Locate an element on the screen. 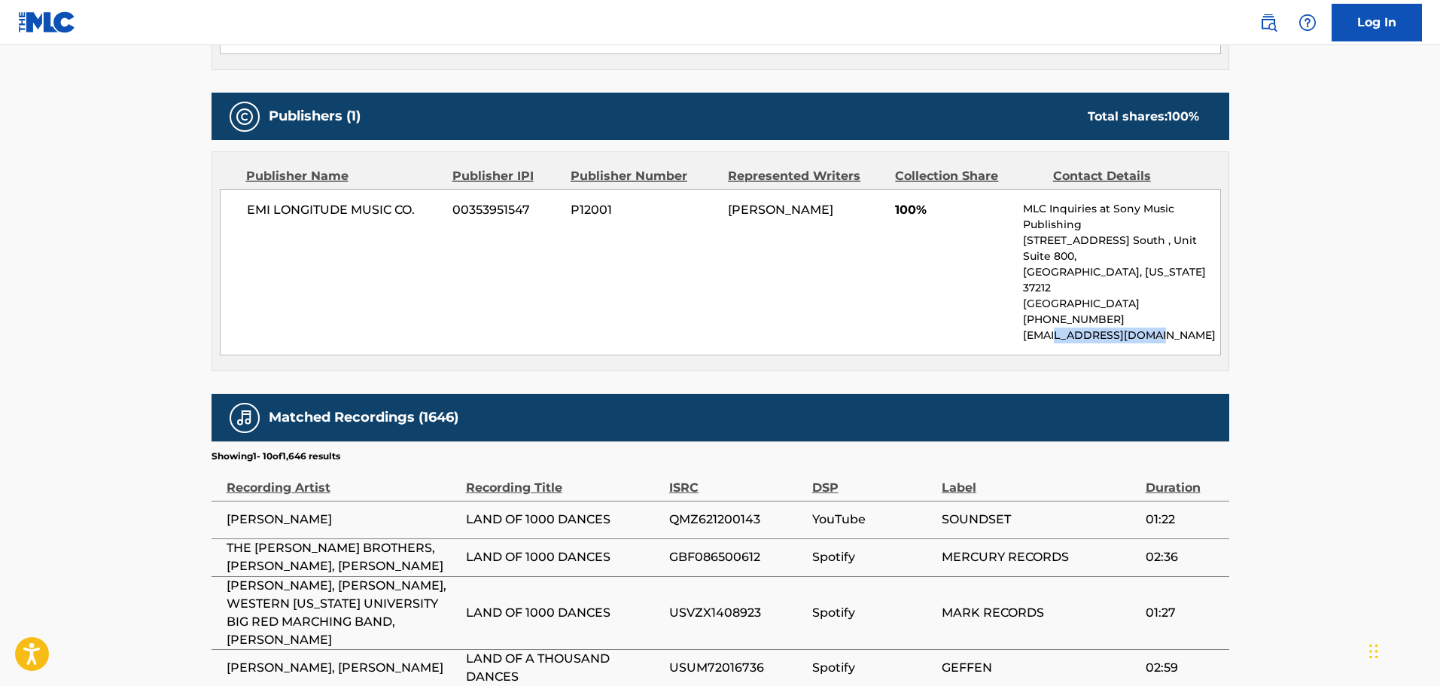 The height and width of the screenshot is (686, 1440). img: help is located at coordinates (1308, 23).